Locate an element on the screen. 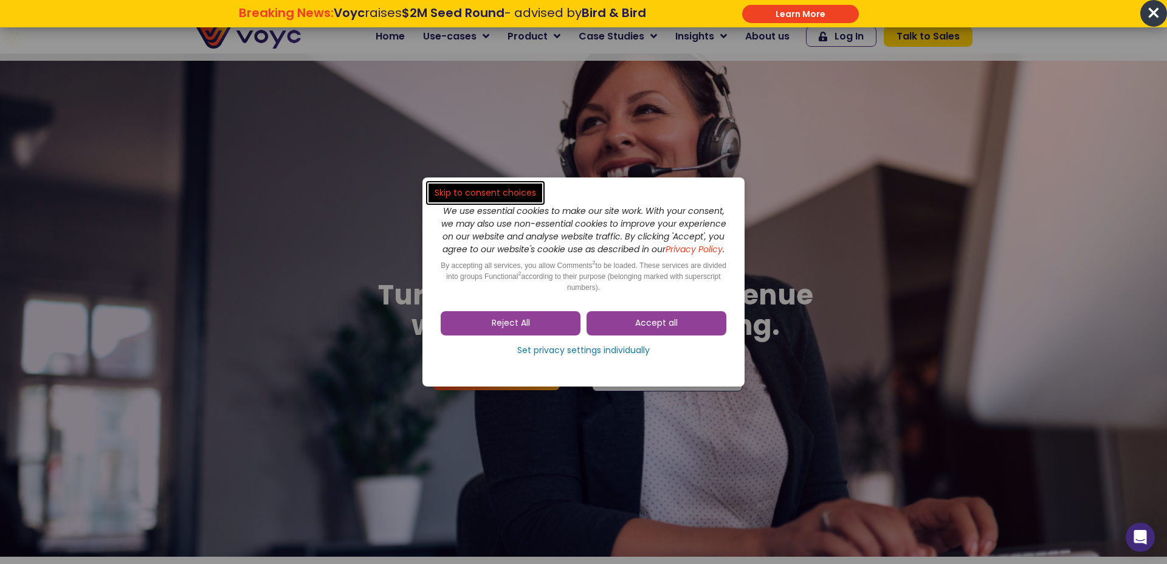 This screenshot has height=564, width=1167. span: Accept all is located at coordinates (656, 323).